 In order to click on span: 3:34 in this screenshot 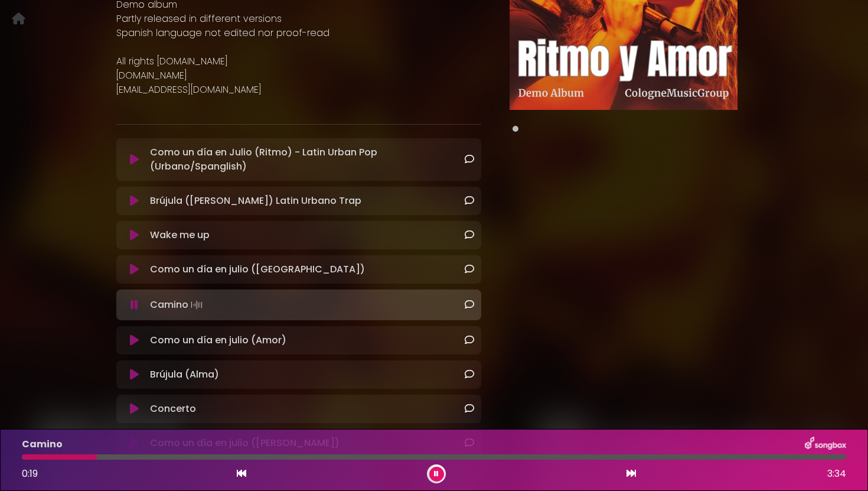, I will do `click(837, 474)`.